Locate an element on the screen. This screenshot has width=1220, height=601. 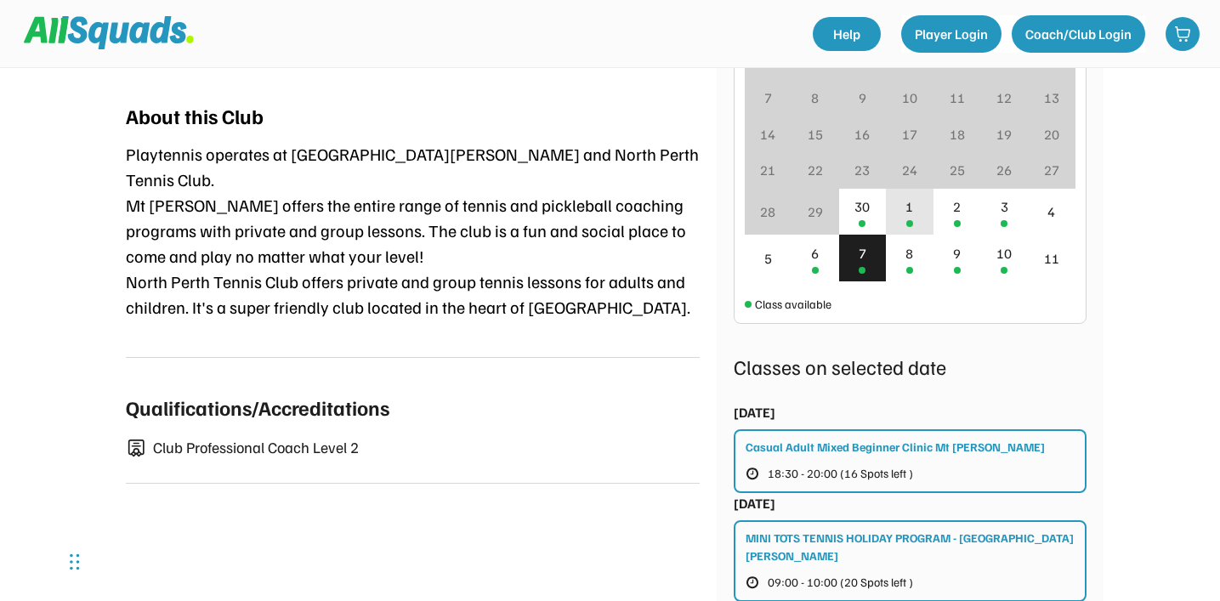
div: 14 is located at coordinates (768, 134).